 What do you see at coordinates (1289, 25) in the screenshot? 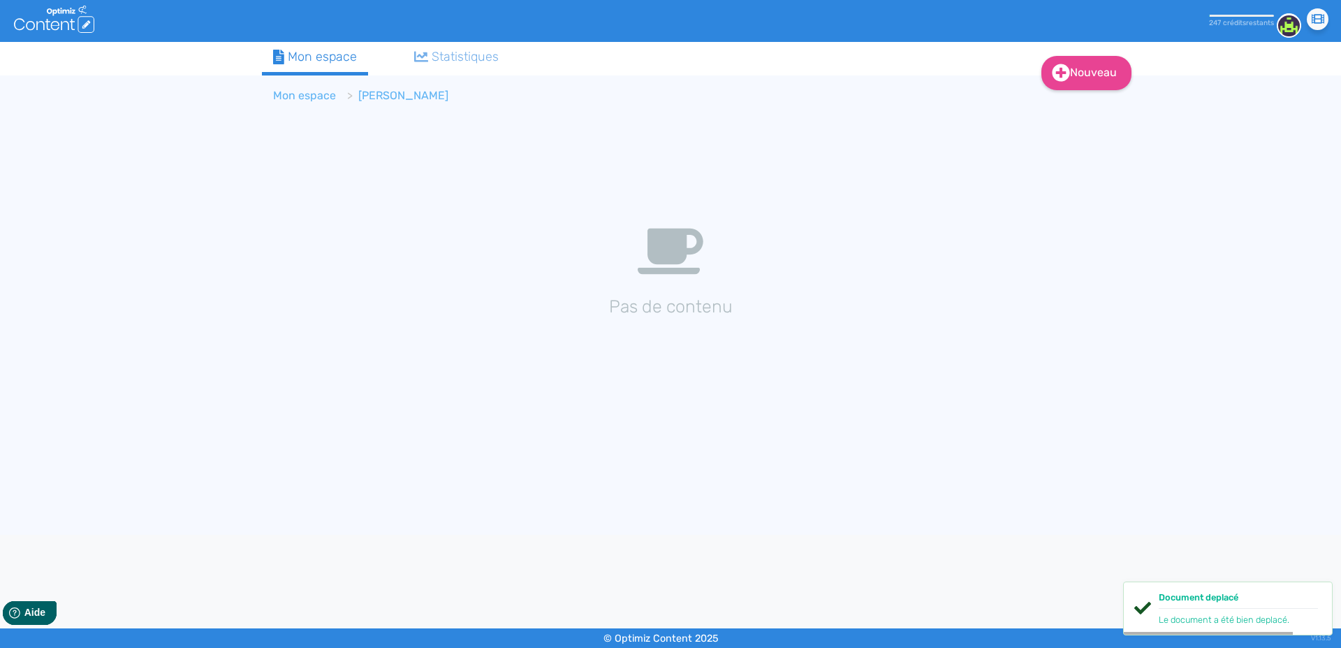
I see `img: d41d8cd98f00b204e9800998ecf8427e` at bounding box center [1289, 25].